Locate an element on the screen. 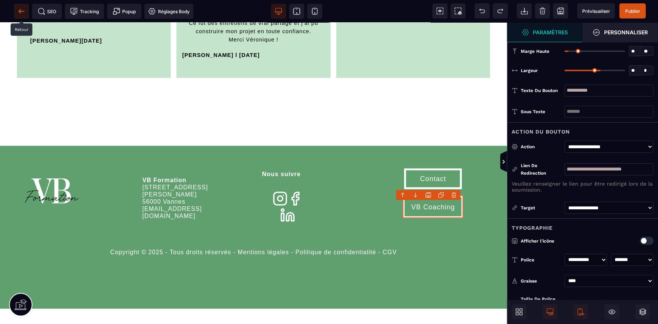  p: Afficher l'icône is located at coordinates (559, 241).